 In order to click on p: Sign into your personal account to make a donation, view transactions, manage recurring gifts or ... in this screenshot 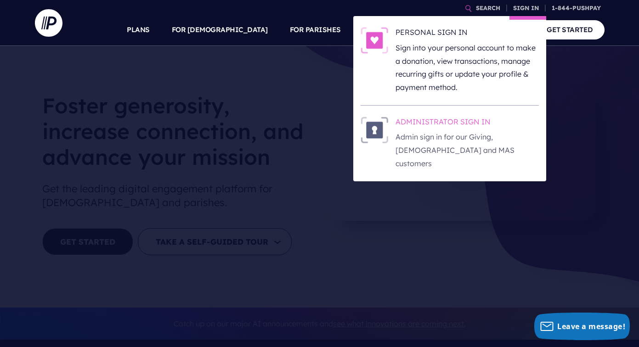, I will do `click(467, 67)`.